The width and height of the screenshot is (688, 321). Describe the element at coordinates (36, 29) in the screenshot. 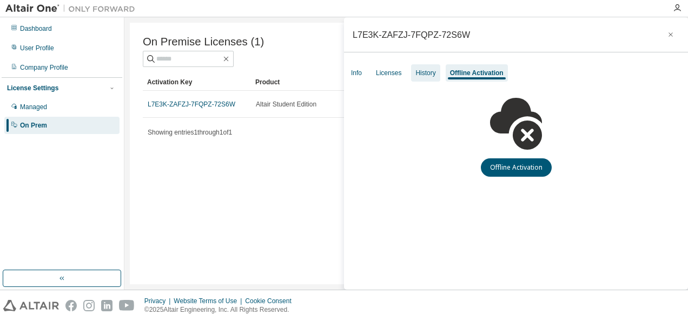

I see `div: Dashboard` at that location.